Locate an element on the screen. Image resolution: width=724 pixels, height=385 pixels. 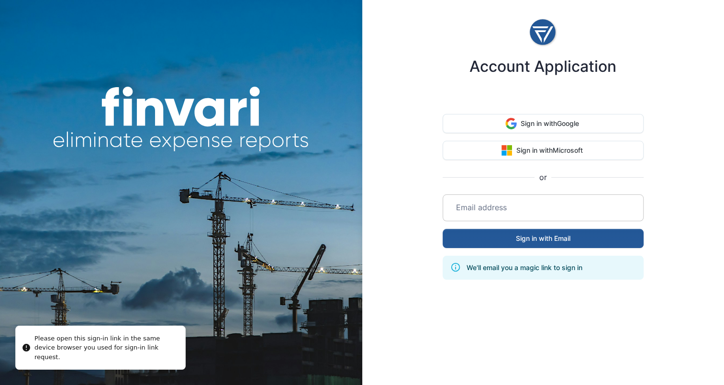
button: Sign in withGoogle is located at coordinates (543, 123).